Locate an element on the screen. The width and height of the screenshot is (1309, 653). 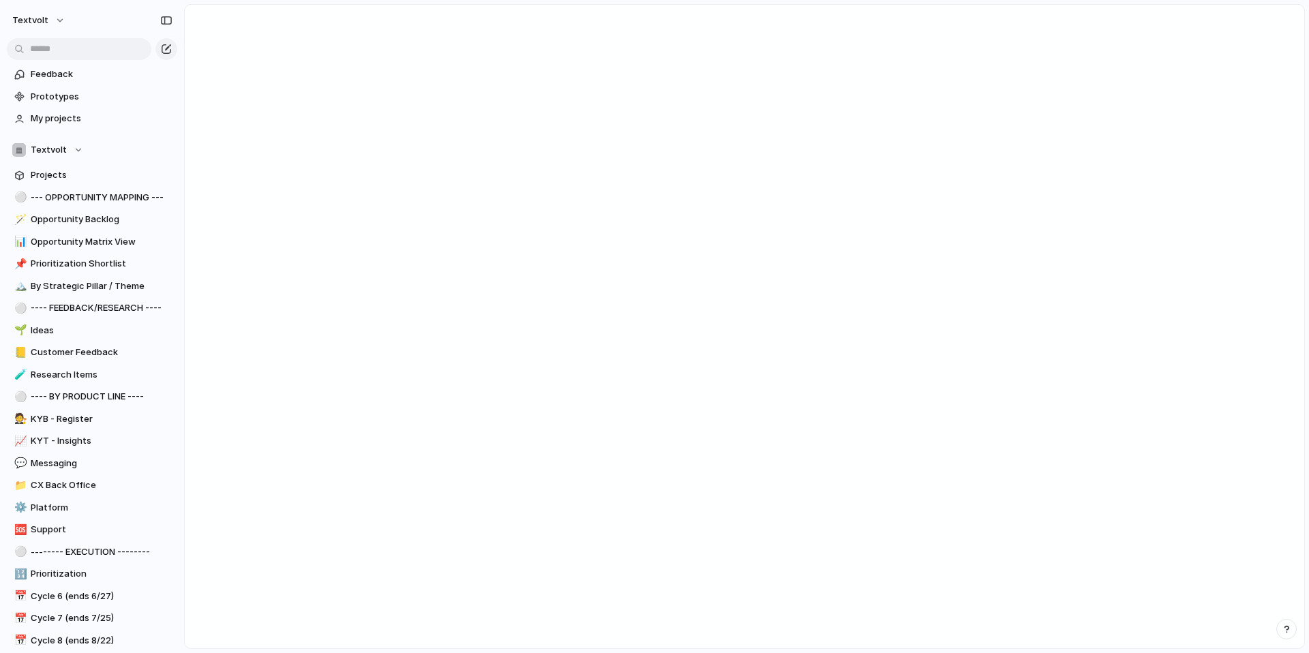
a: 📌Prioritization Shortlist is located at coordinates (92, 264).